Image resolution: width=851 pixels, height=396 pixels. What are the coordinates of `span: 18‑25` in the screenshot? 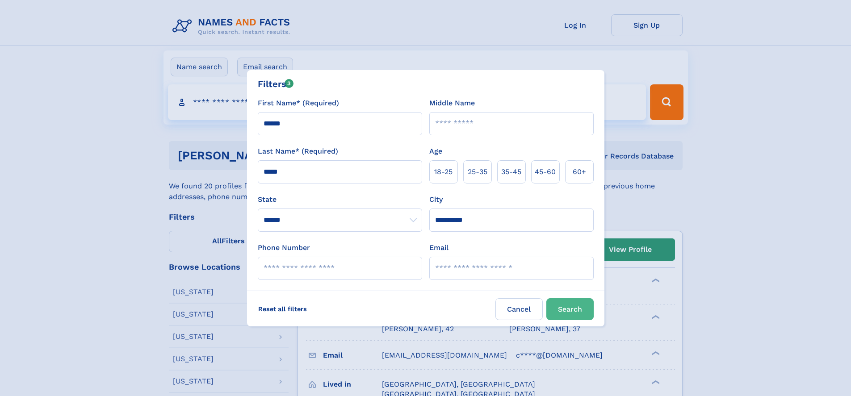 It's located at (443, 172).